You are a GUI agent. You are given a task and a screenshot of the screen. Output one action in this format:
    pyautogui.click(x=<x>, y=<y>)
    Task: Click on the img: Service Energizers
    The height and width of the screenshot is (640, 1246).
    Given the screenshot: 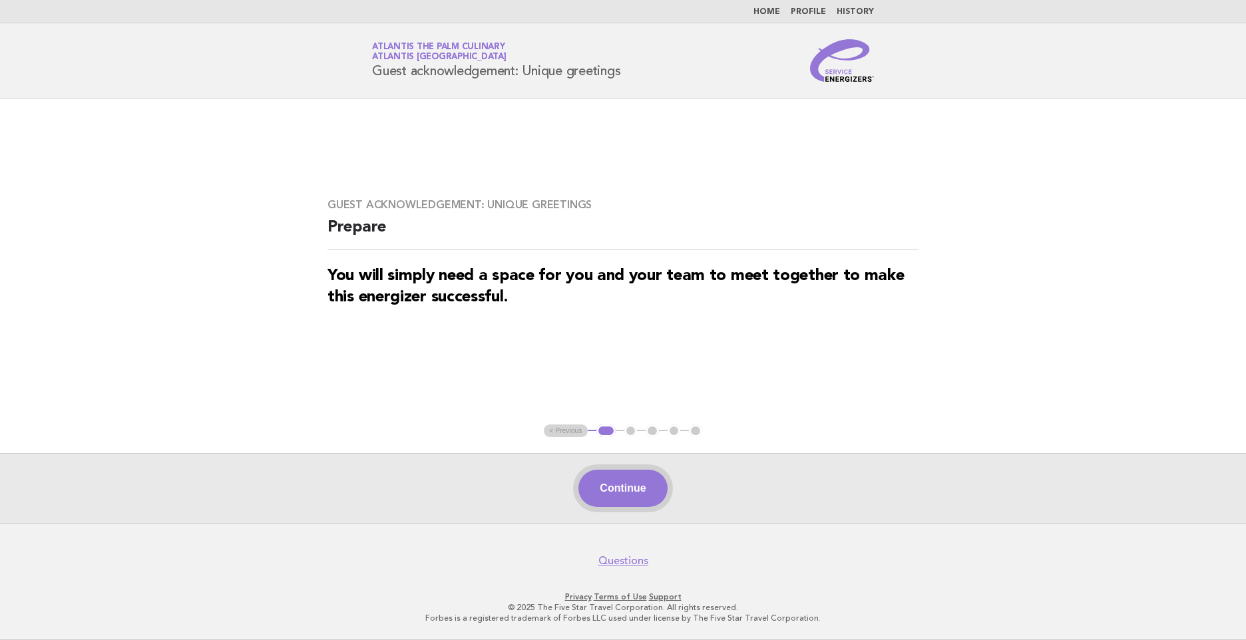 What is the action you would take?
    pyautogui.click(x=842, y=61)
    